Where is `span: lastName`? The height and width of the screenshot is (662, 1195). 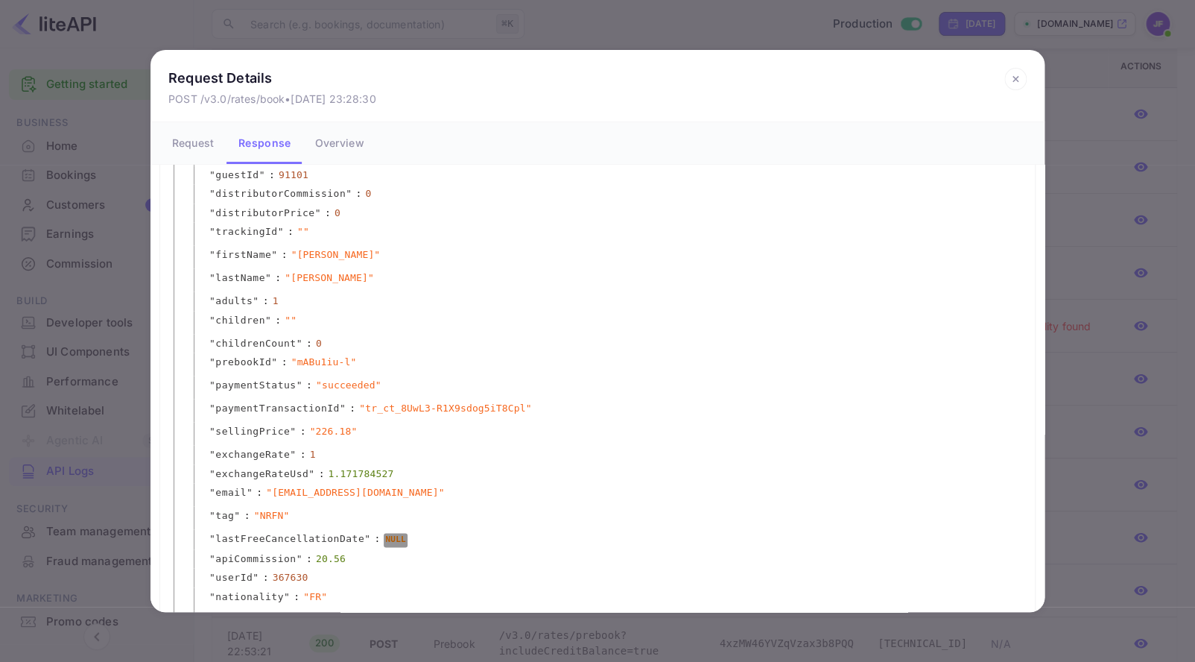 span: lastName is located at coordinates (240, 278).